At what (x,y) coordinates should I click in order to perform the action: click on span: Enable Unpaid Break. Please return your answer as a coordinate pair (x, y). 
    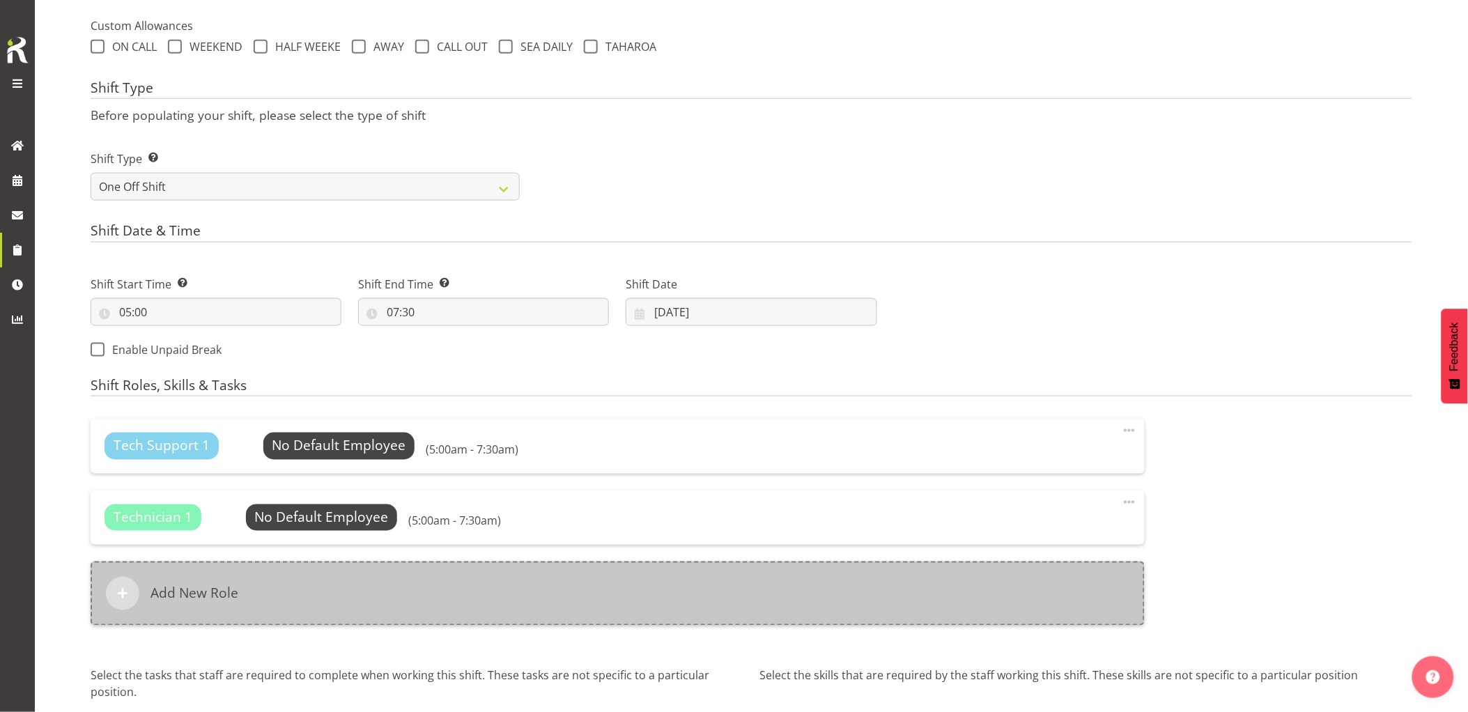
    Looking at the image, I should click on (163, 350).